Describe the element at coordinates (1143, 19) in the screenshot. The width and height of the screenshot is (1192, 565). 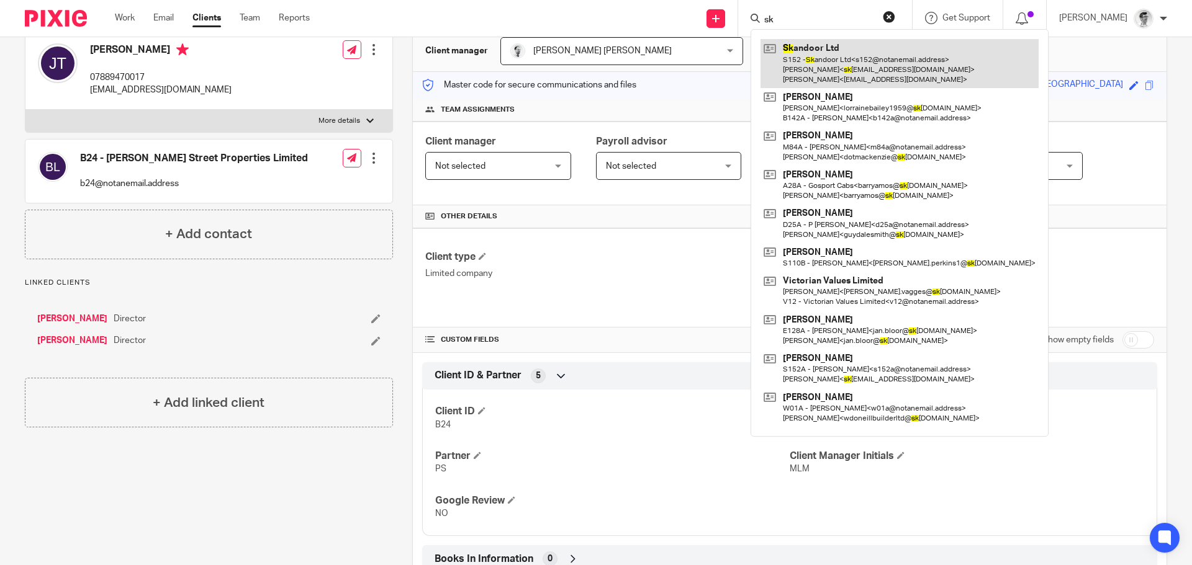
I see `img: Adam_2025.jpg` at that location.